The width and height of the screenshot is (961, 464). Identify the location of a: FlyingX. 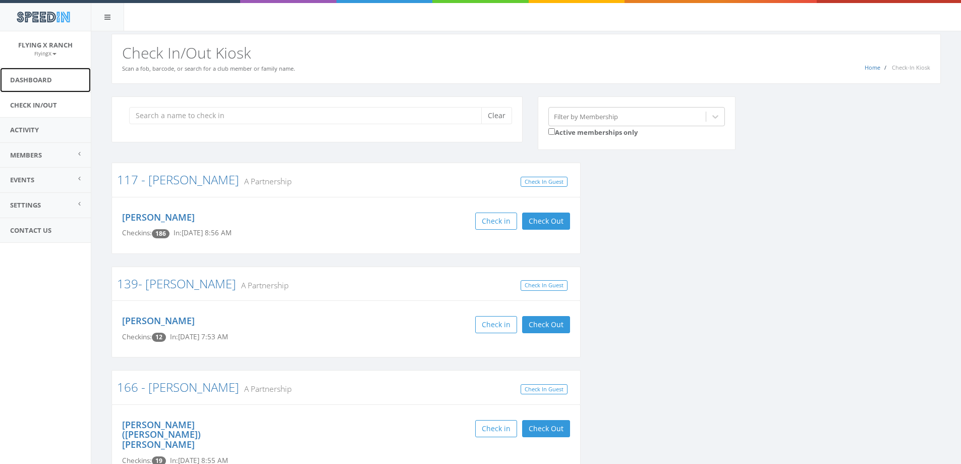
(45, 53).